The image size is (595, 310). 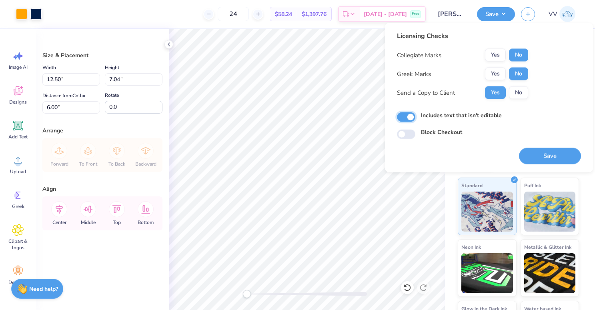 I want to click on div: Licensing Checks, so click(x=462, y=36).